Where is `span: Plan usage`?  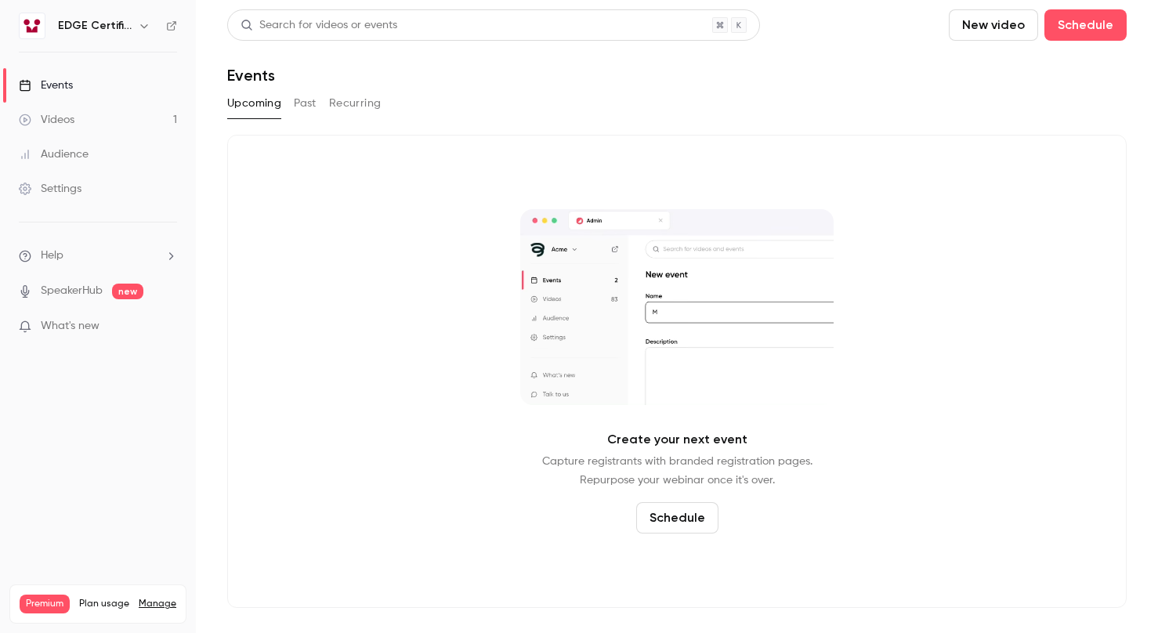 span: Plan usage is located at coordinates (104, 604).